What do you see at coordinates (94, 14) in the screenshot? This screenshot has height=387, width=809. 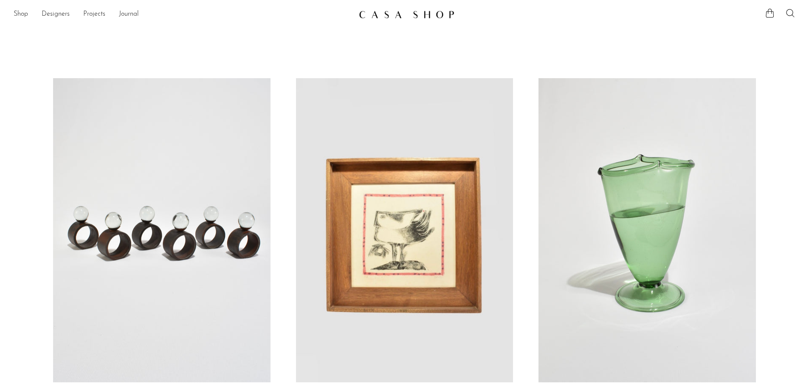 I see `a: Projects` at bounding box center [94, 14].